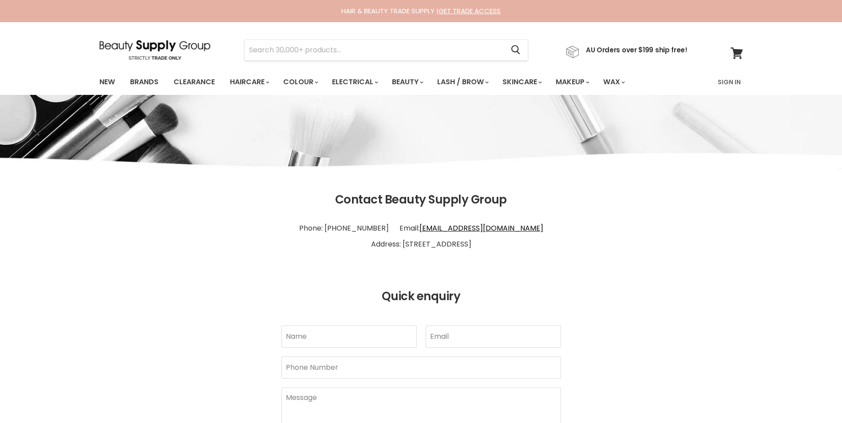  Describe the element at coordinates (194, 82) in the screenshot. I see `a: Clearance` at that location.